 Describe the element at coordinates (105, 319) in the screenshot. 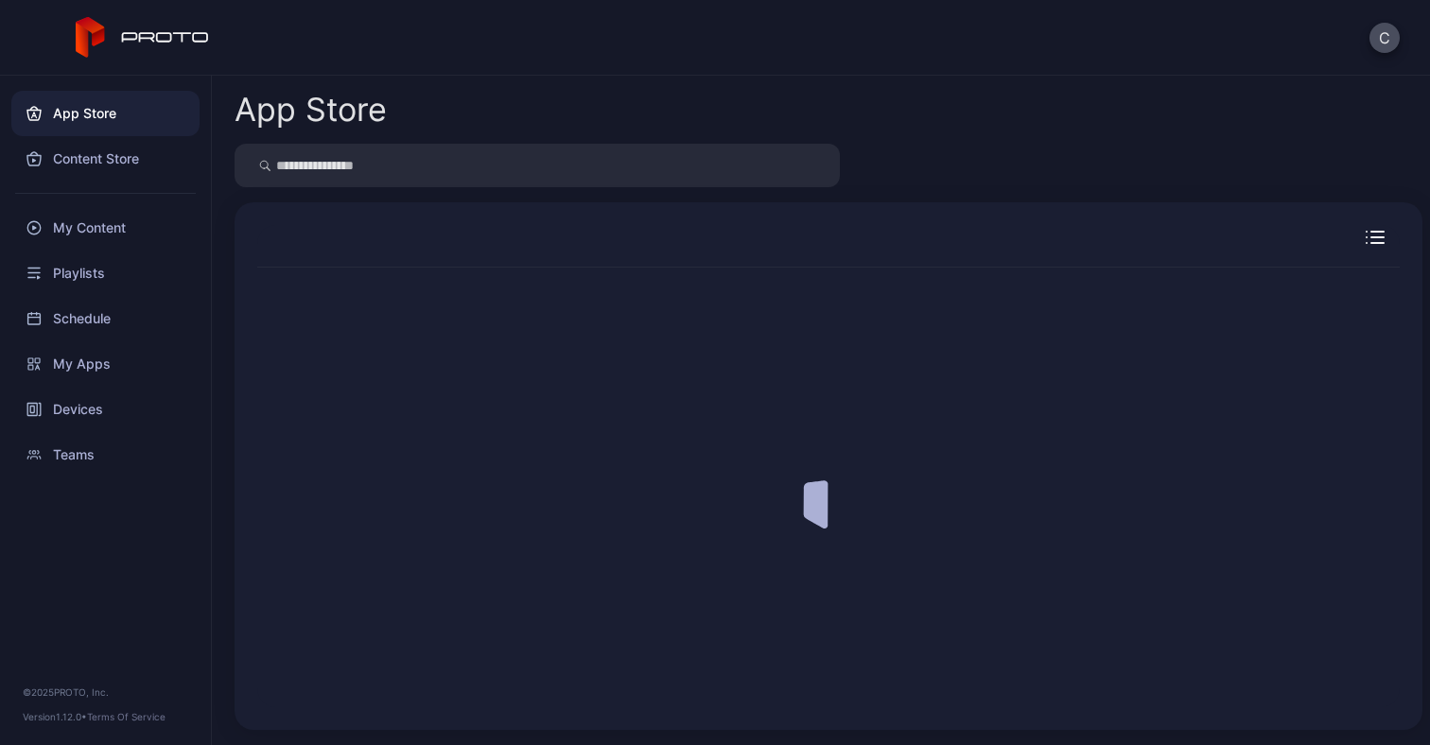

I see `a: Schedule` at that location.